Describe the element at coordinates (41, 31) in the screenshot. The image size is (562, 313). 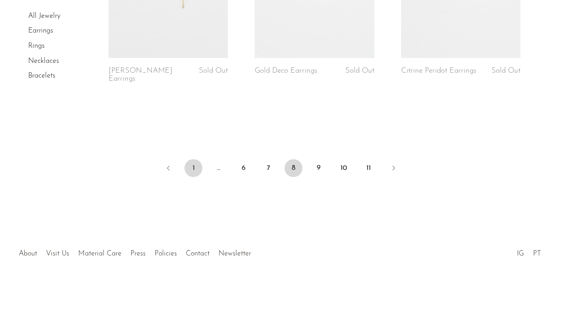
I see `a: Earrings` at that location.